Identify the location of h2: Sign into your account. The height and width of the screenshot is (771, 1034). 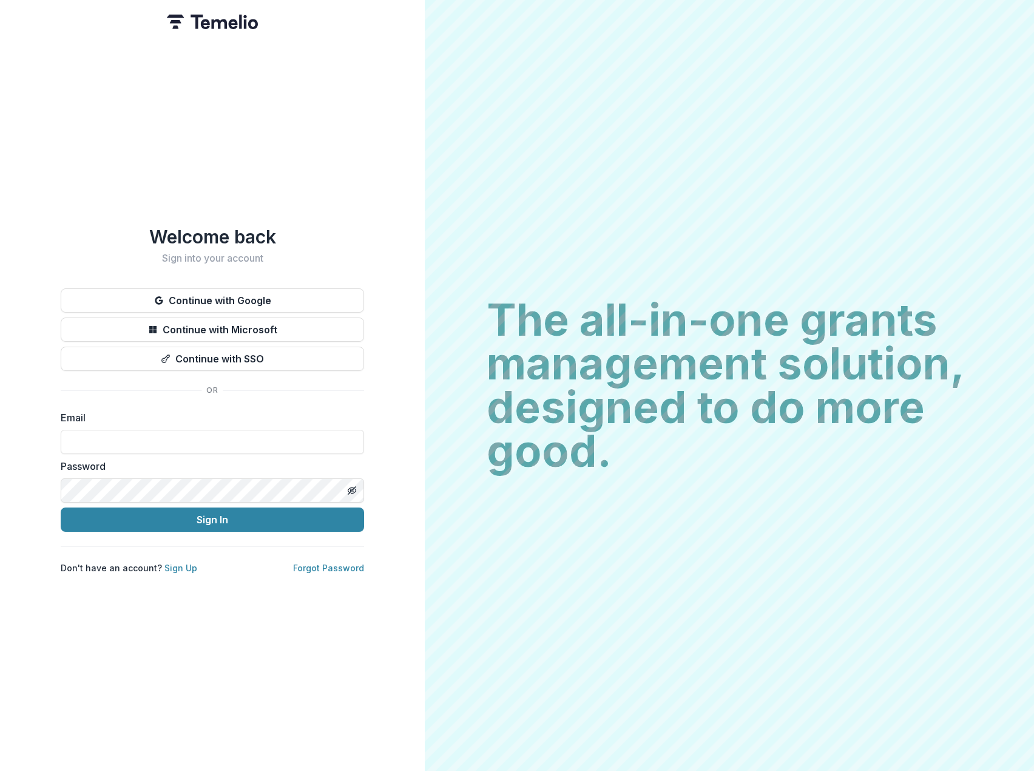
(212, 258).